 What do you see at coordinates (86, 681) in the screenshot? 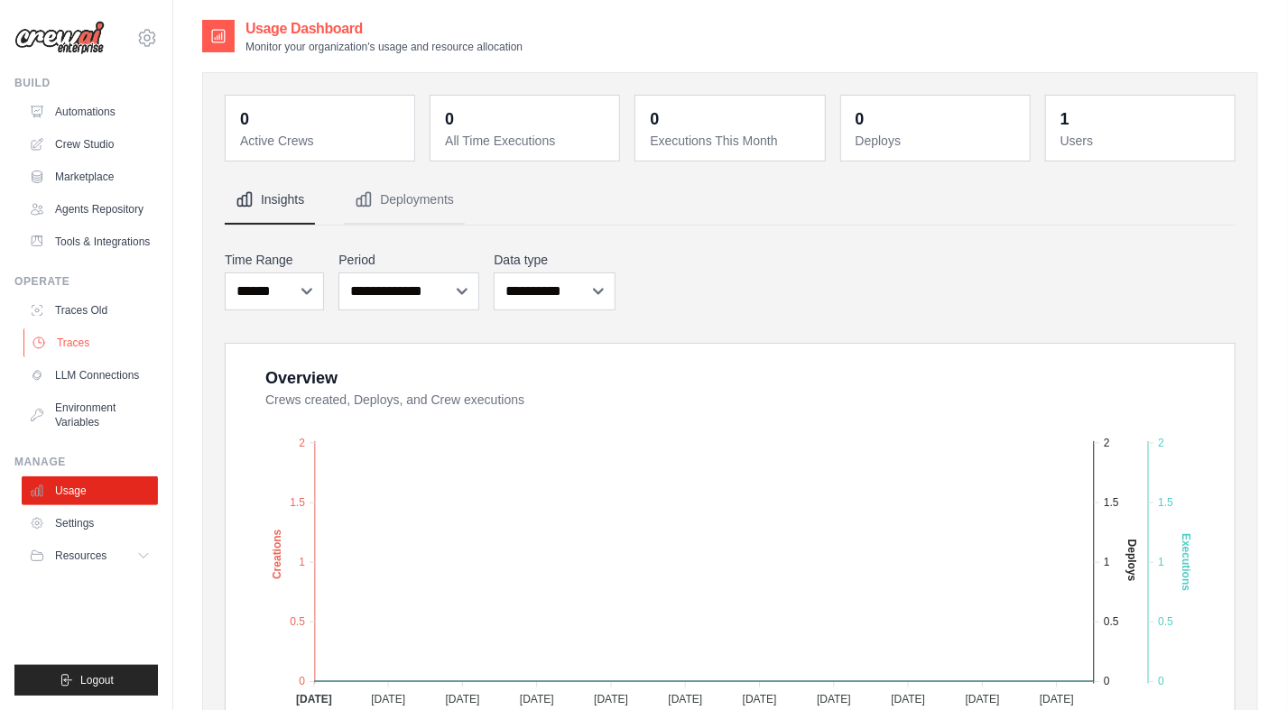
I see `button: Logout` at bounding box center [86, 681].